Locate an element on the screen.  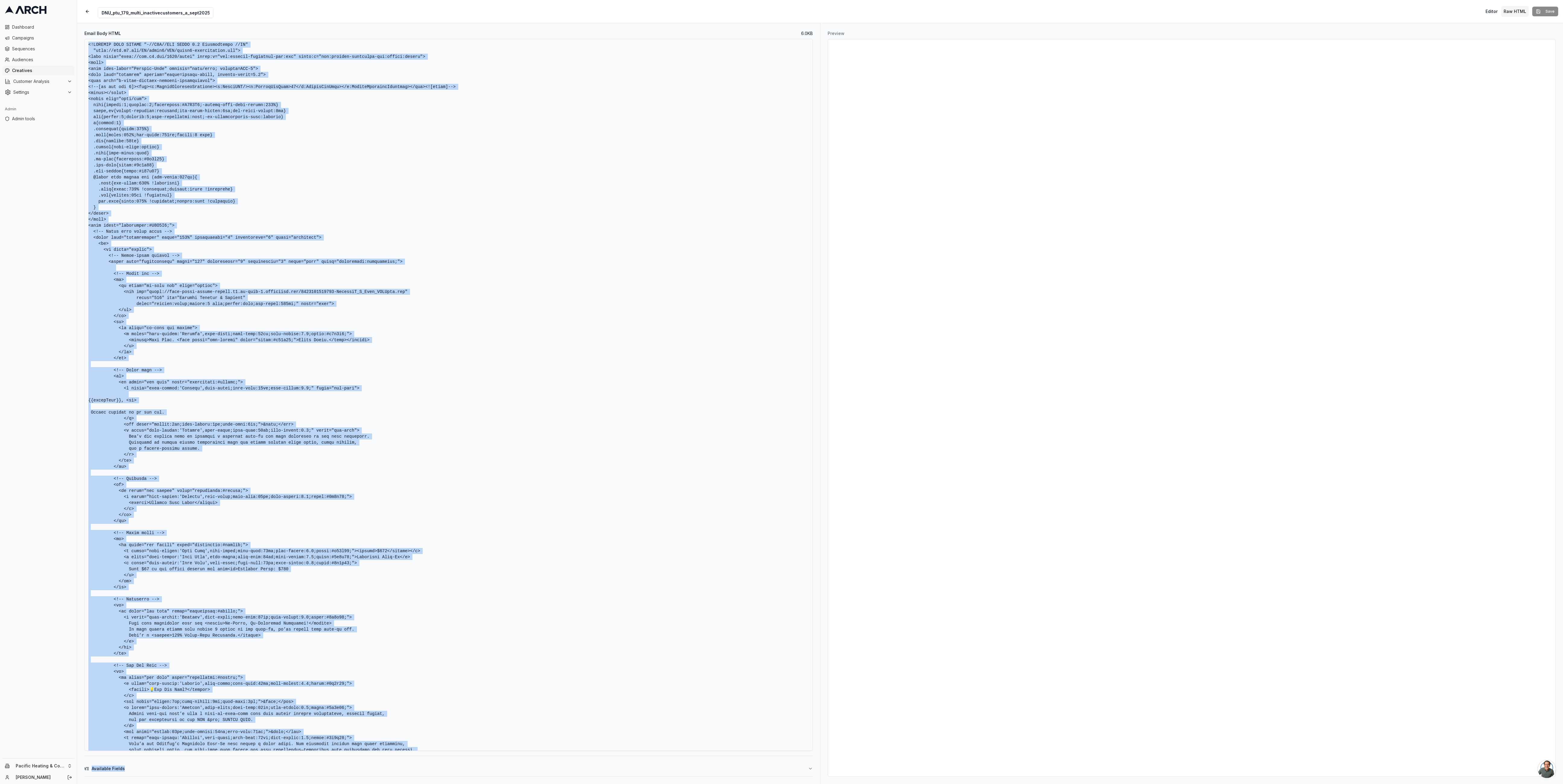
button: Customer Analysis is located at coordinates (38, 82).